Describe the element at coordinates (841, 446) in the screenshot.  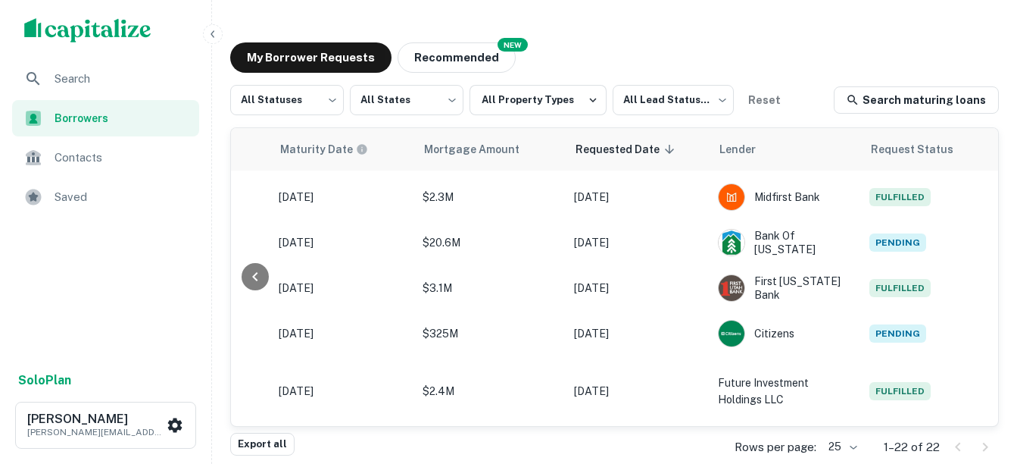
I see `div: 25` at that location.